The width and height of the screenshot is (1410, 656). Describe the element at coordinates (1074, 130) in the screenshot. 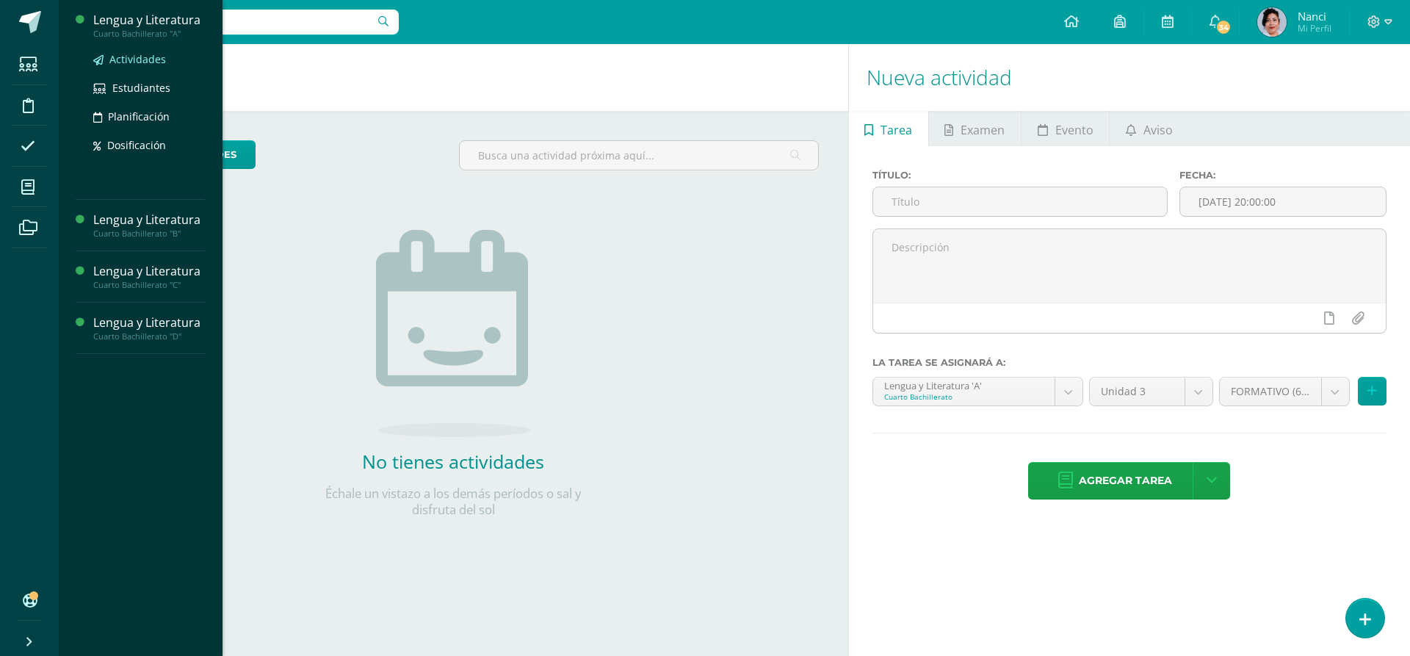

I see `span: Evento` at that location.